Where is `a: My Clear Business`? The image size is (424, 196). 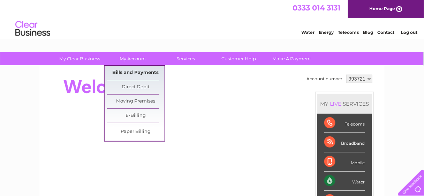
a: My Clear Business is located at coordinates (80, 59).